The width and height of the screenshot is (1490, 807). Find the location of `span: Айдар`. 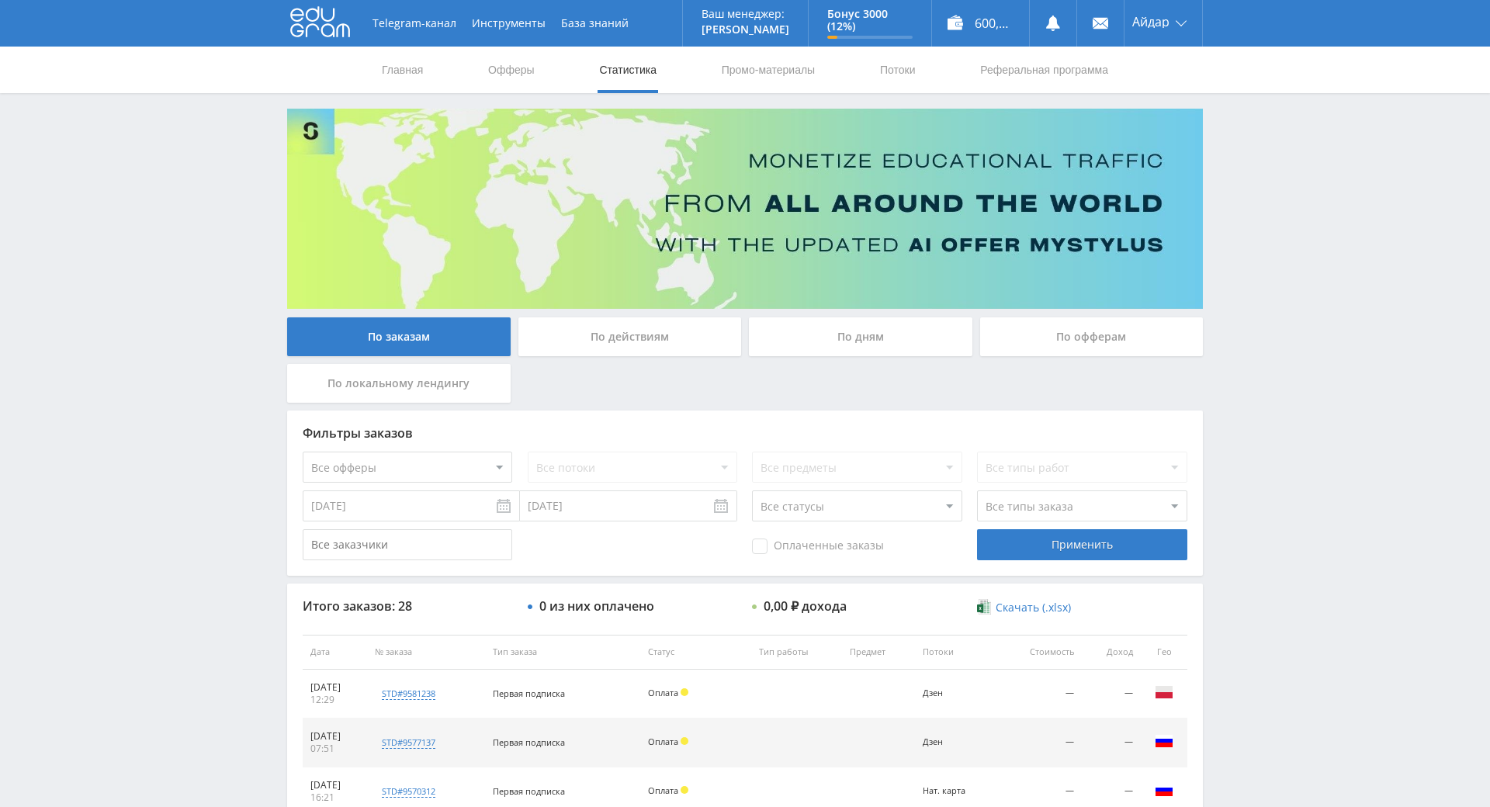

span: Айдар is located at coordinates (1151, 22).